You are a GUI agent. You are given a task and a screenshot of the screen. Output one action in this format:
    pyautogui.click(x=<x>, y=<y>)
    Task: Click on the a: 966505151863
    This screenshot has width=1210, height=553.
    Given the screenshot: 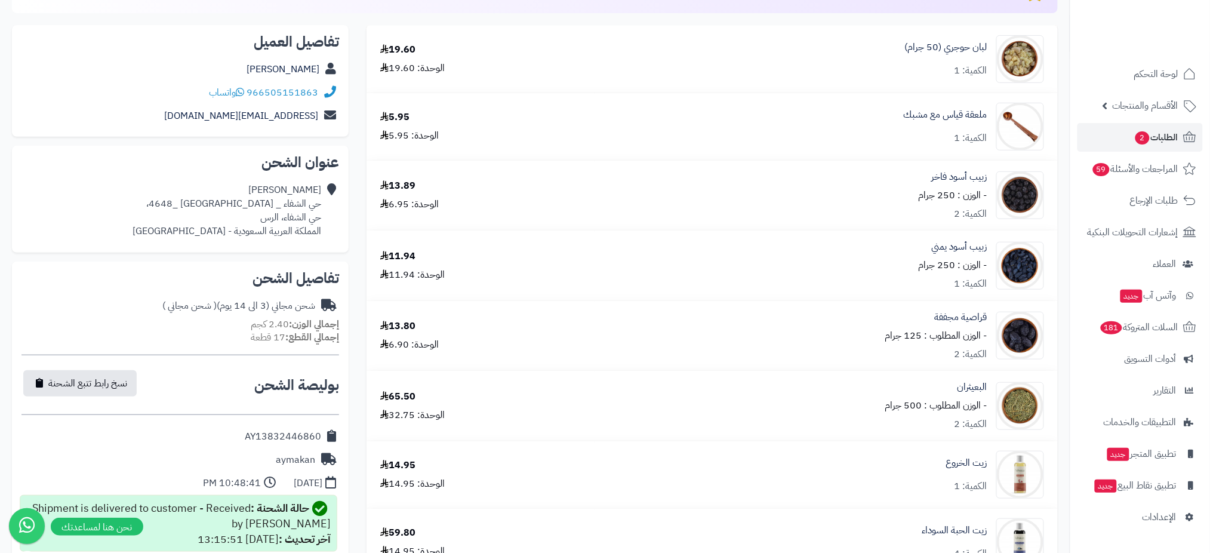 What is the action you would take?
    pyautogui.click(x=282, y=92)
    